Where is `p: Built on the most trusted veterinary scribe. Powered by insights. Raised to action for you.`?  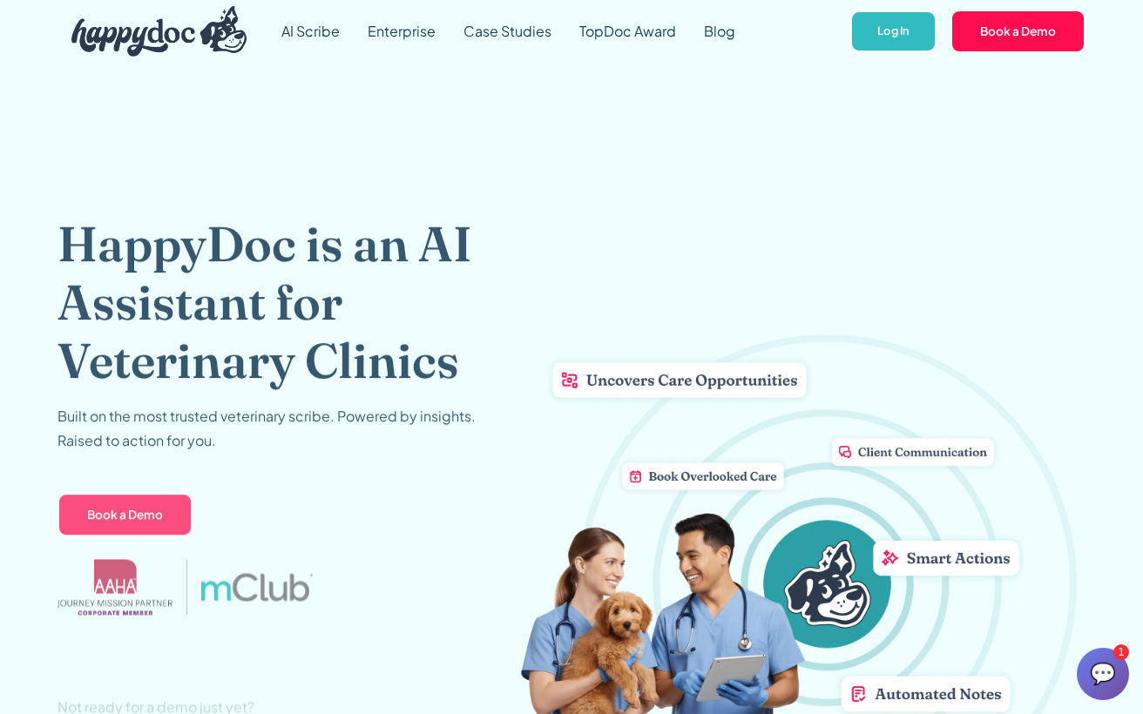 p: Built on the most trusted veterinary scribe. Powered by insights. Raised to action for you. is located at coordinates (267, 429).